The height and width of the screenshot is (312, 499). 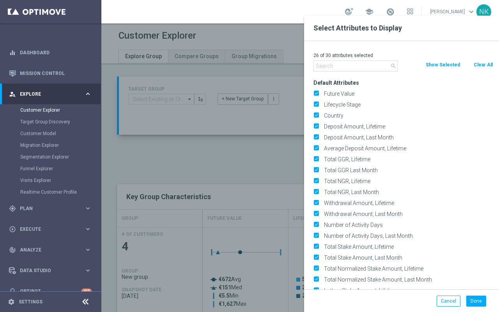 I want to click on button: person_search Explore keyboard_arrow_right, so click(x=50, y=94).